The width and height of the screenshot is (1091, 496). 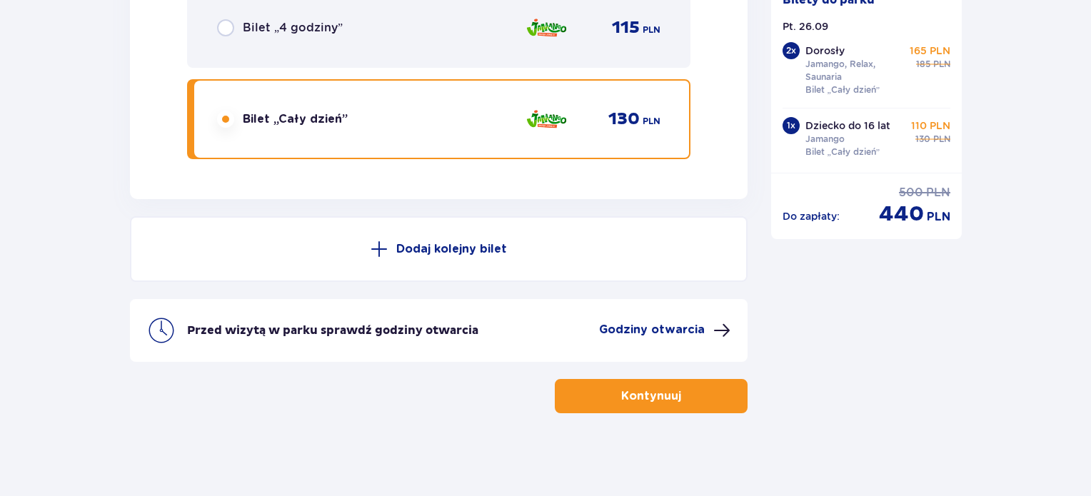 I want to click on p: 440, so click(x=901, y=214).